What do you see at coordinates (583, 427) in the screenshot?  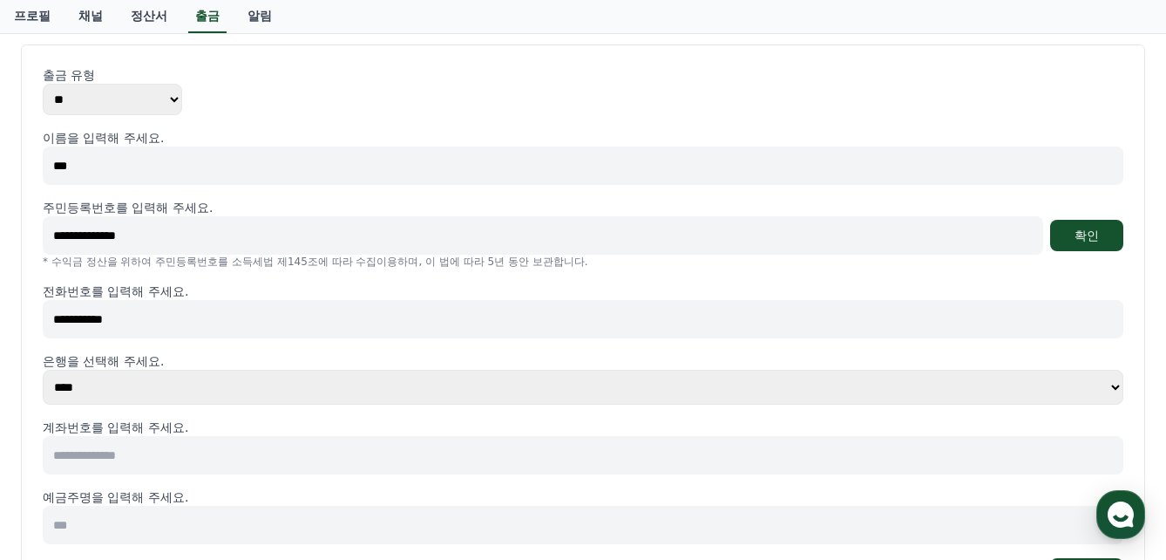 I see `p: 계좌번호를 입력해 주세요.` at bounding box center [583, 427].